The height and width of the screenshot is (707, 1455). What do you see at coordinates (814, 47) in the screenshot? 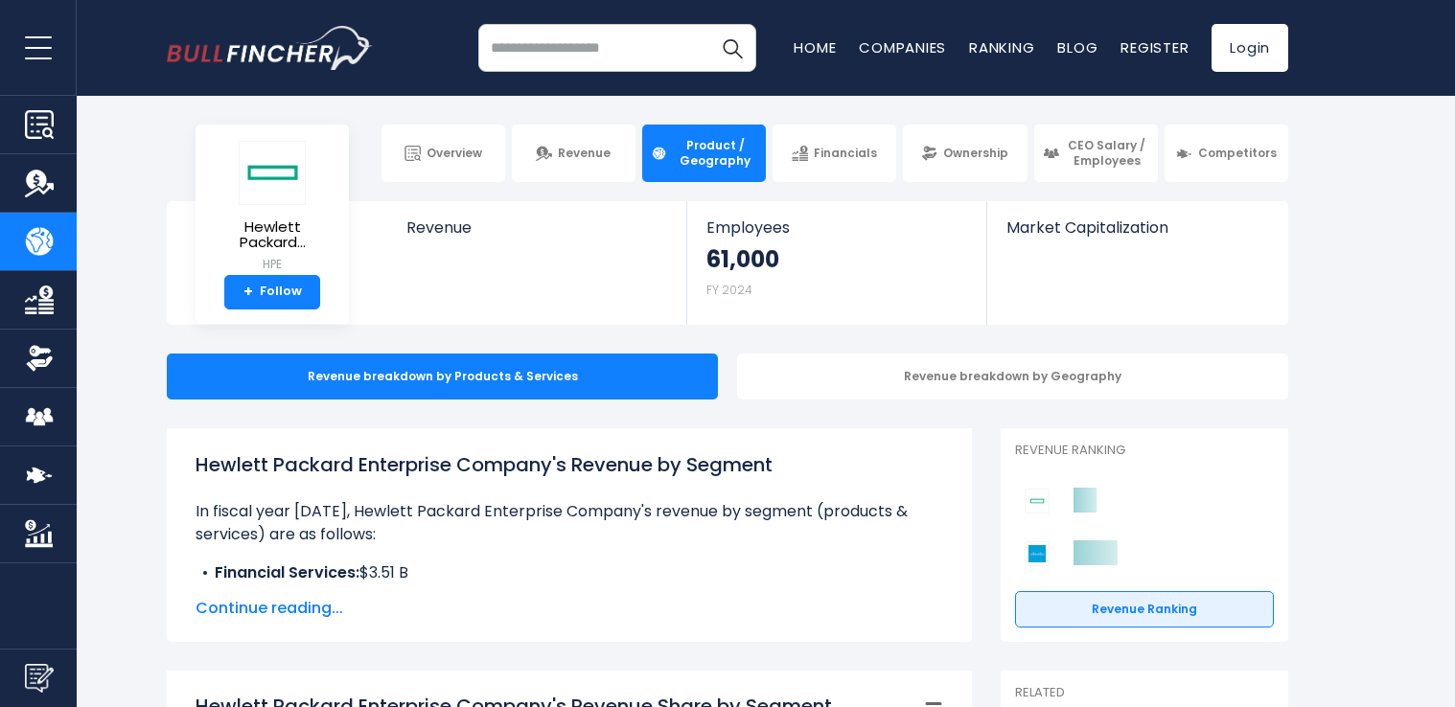
I see `a: Home` at bounding box center [814, 47].